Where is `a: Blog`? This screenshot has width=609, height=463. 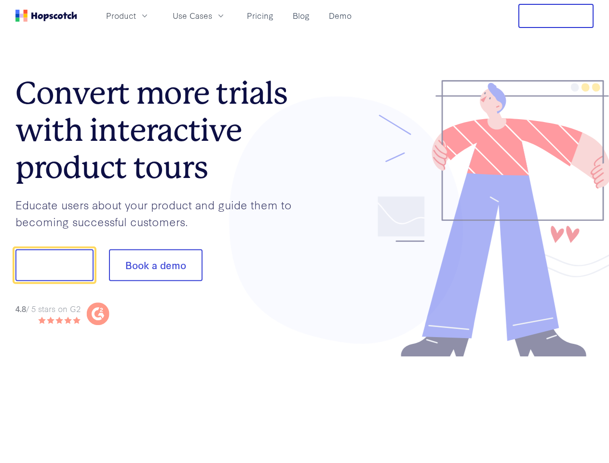
a: Blog is located at coordinates (301, 15).